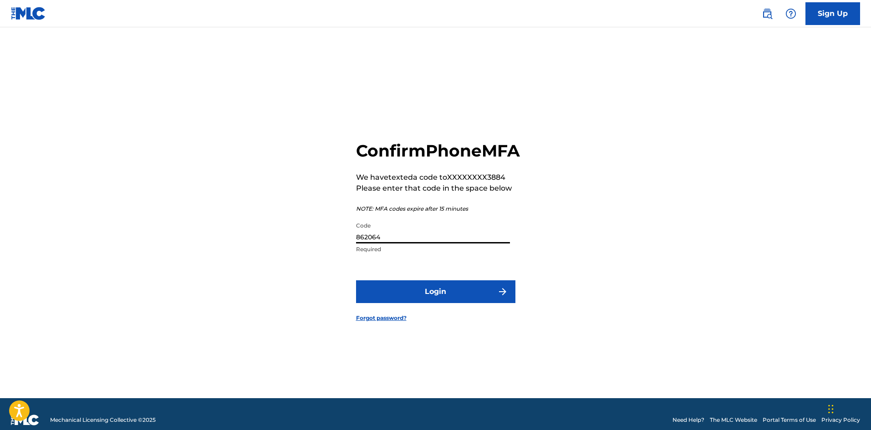 This screenshot has width=871, height=430. I want to click on a: The MLC Website, so click(734, 420).